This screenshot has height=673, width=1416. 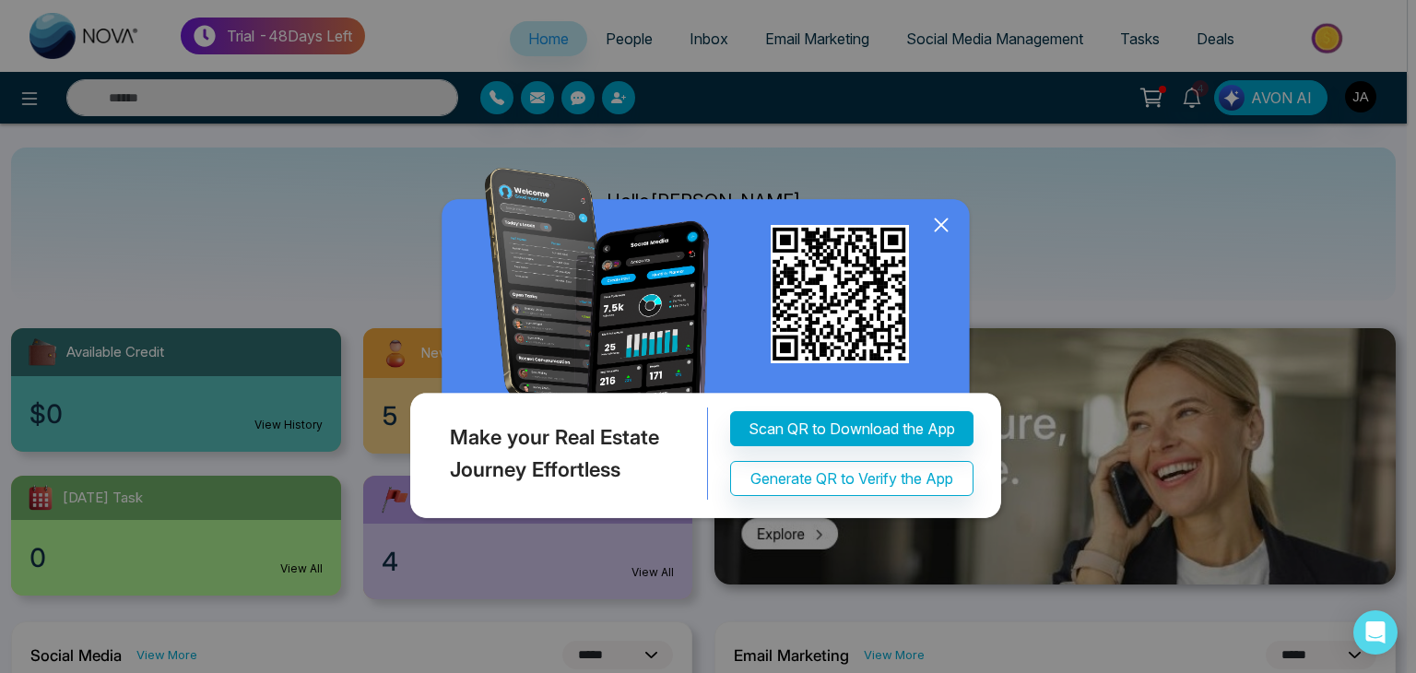 I want to click on div: Open Intercom Messenger, so click(x=1376, y=633).